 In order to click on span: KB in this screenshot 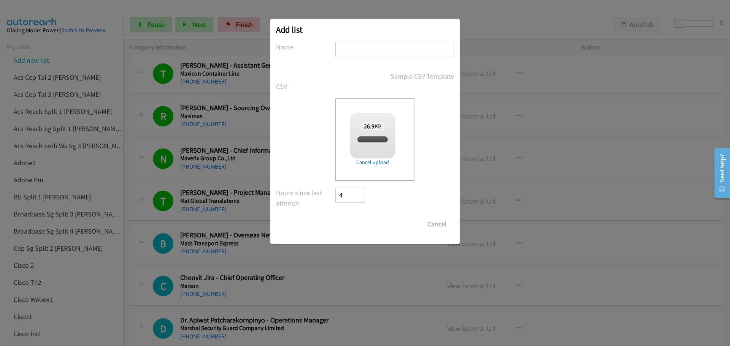, I will do `click(373, 126)`.